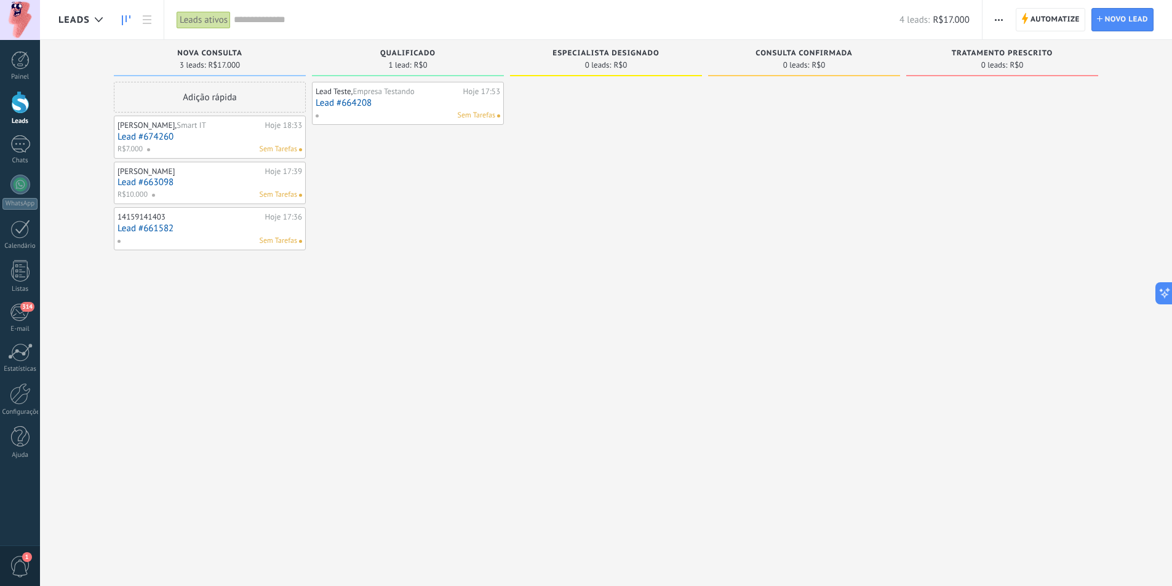 This screenshot has width=1172, height=586. Describe the element at coordinates (20, 77) in the screenshot. I see `div: Painel` at that location.